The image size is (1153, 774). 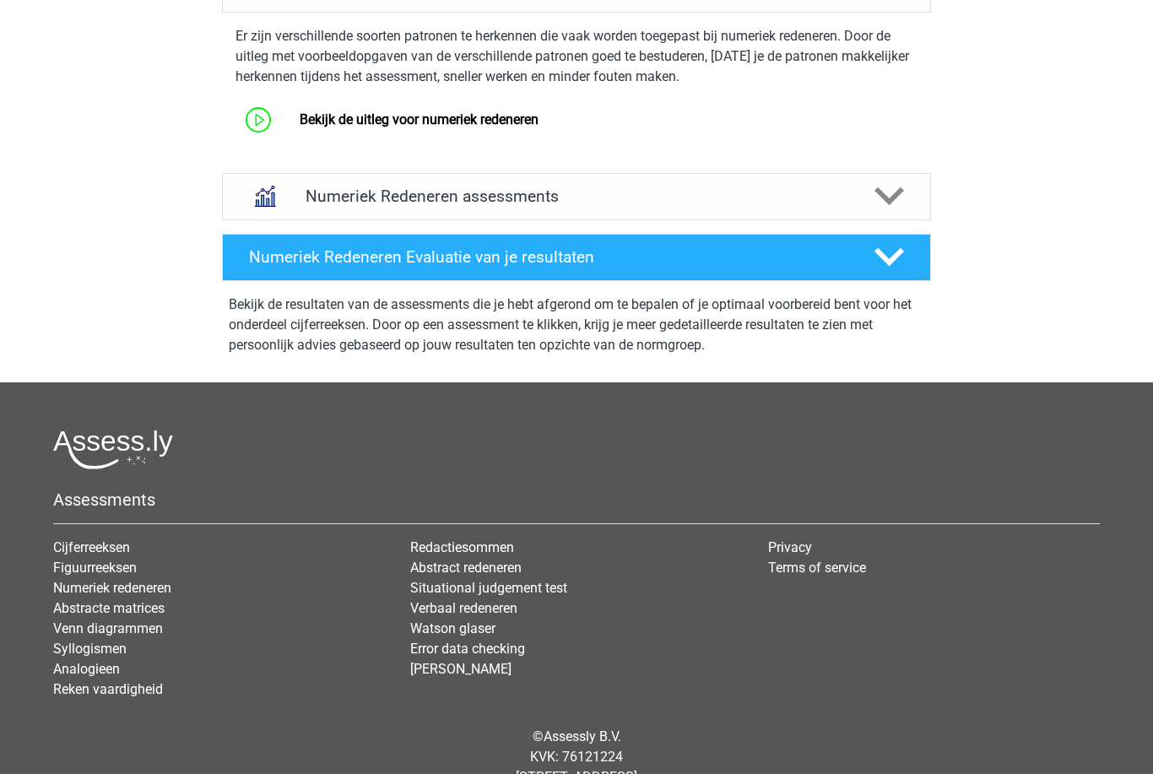 I want to click on a: assessments Numeriek Redeneren assessments, so click(x=577, y=197).